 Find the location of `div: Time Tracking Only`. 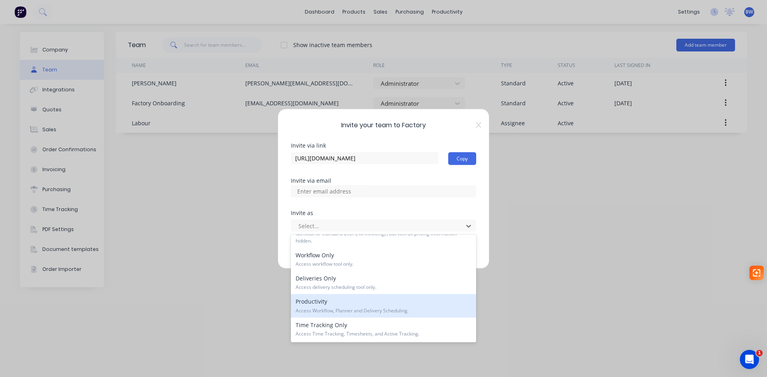

div: Time Tracking Only is located at coordinates (383, 329).